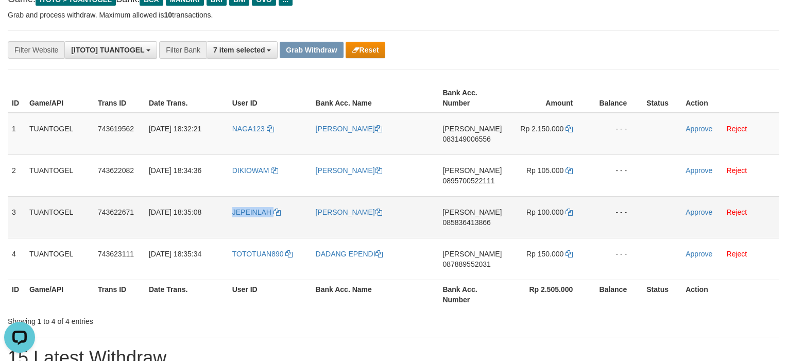  I want to click on span: 743623111, so click(116, 254).